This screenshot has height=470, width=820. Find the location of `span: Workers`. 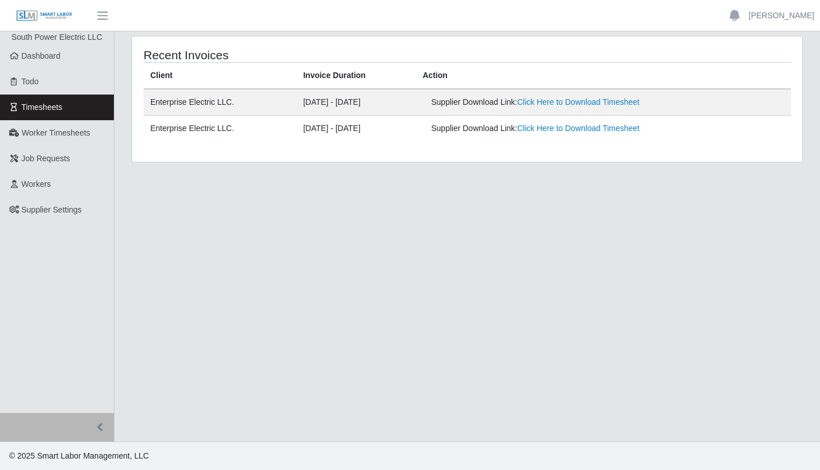

span: Workers is located at coordinates (36, 184).